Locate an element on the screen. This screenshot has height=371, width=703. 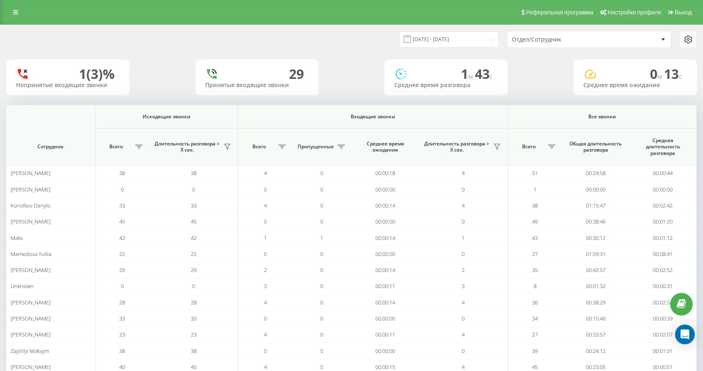
td: 00:38:29 is located at coordinates (596, 303).